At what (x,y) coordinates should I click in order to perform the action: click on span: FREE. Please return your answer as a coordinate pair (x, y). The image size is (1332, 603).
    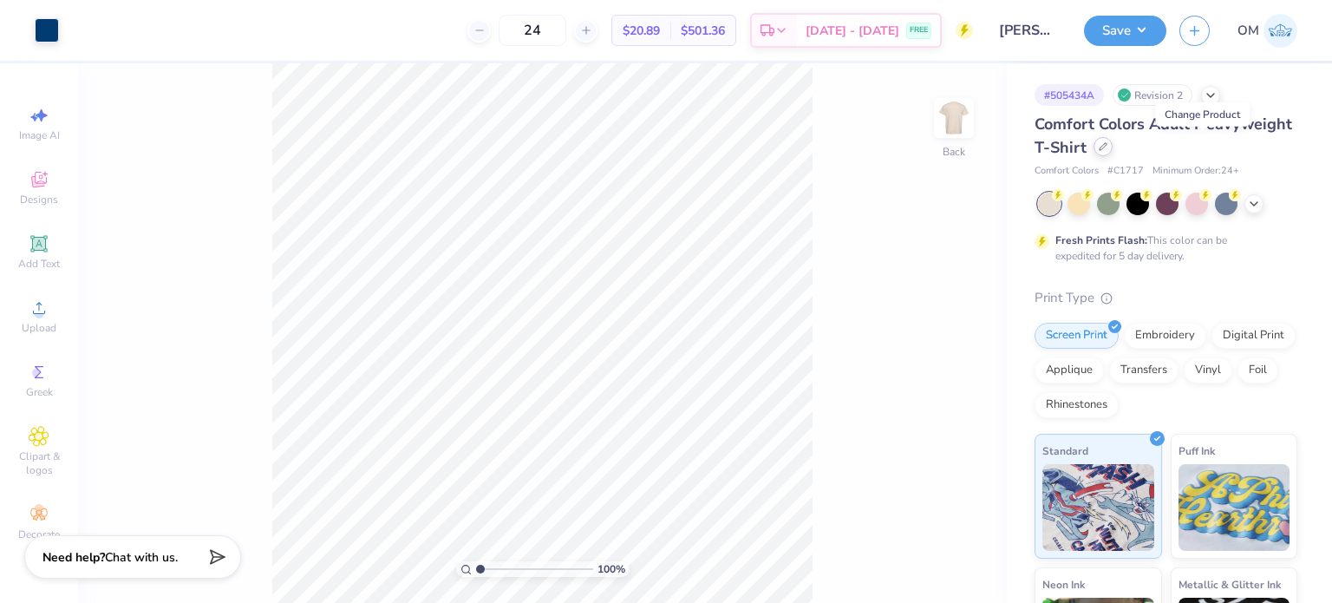
    Looking at the image, I should click on (918, 30).